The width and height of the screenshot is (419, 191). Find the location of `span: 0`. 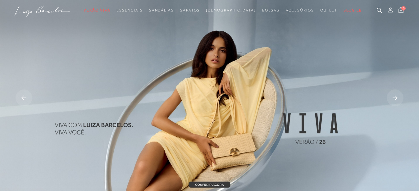

span: 0 is located at coordinates (404, 8).